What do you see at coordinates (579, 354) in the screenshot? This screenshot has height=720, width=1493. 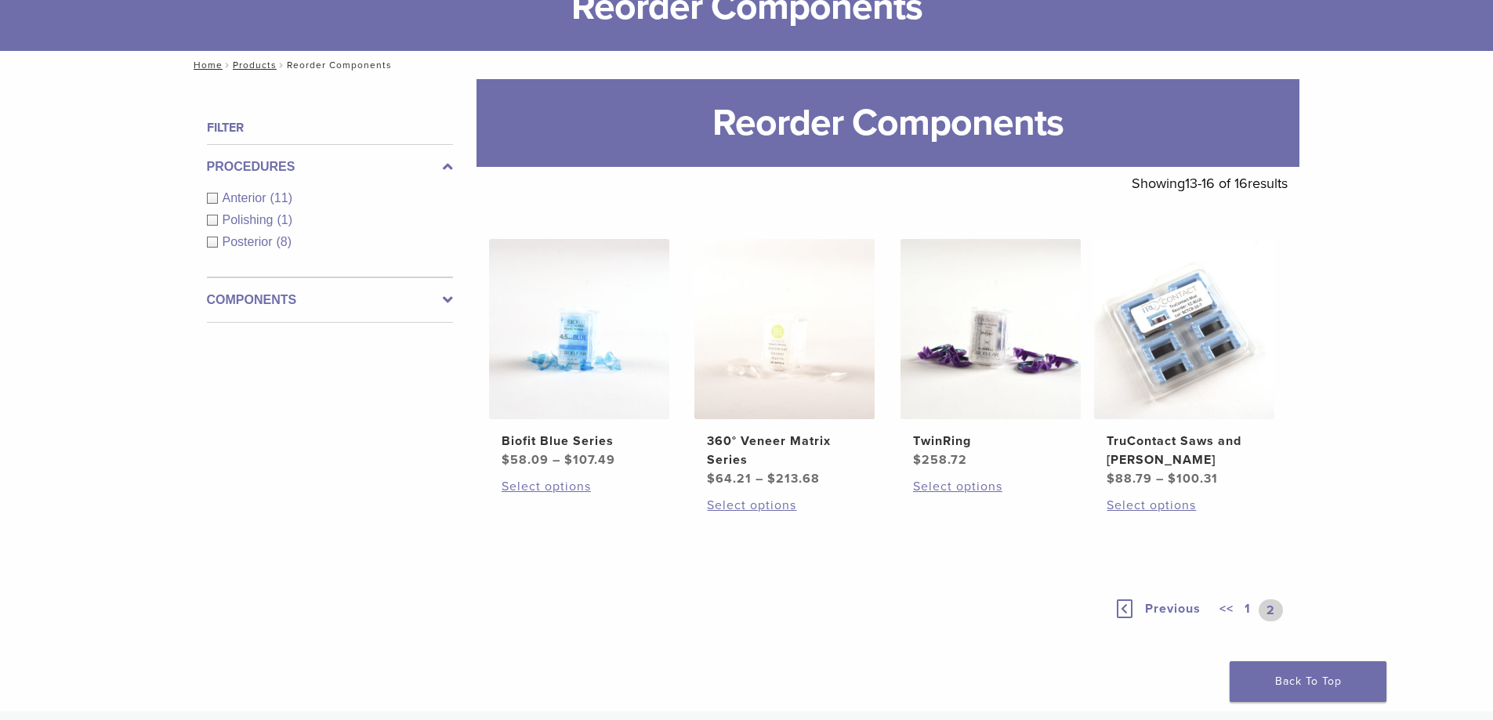 I see `a: Biofit Blue SeriesBiofit Blue Series` at bounding box center [579, 354].